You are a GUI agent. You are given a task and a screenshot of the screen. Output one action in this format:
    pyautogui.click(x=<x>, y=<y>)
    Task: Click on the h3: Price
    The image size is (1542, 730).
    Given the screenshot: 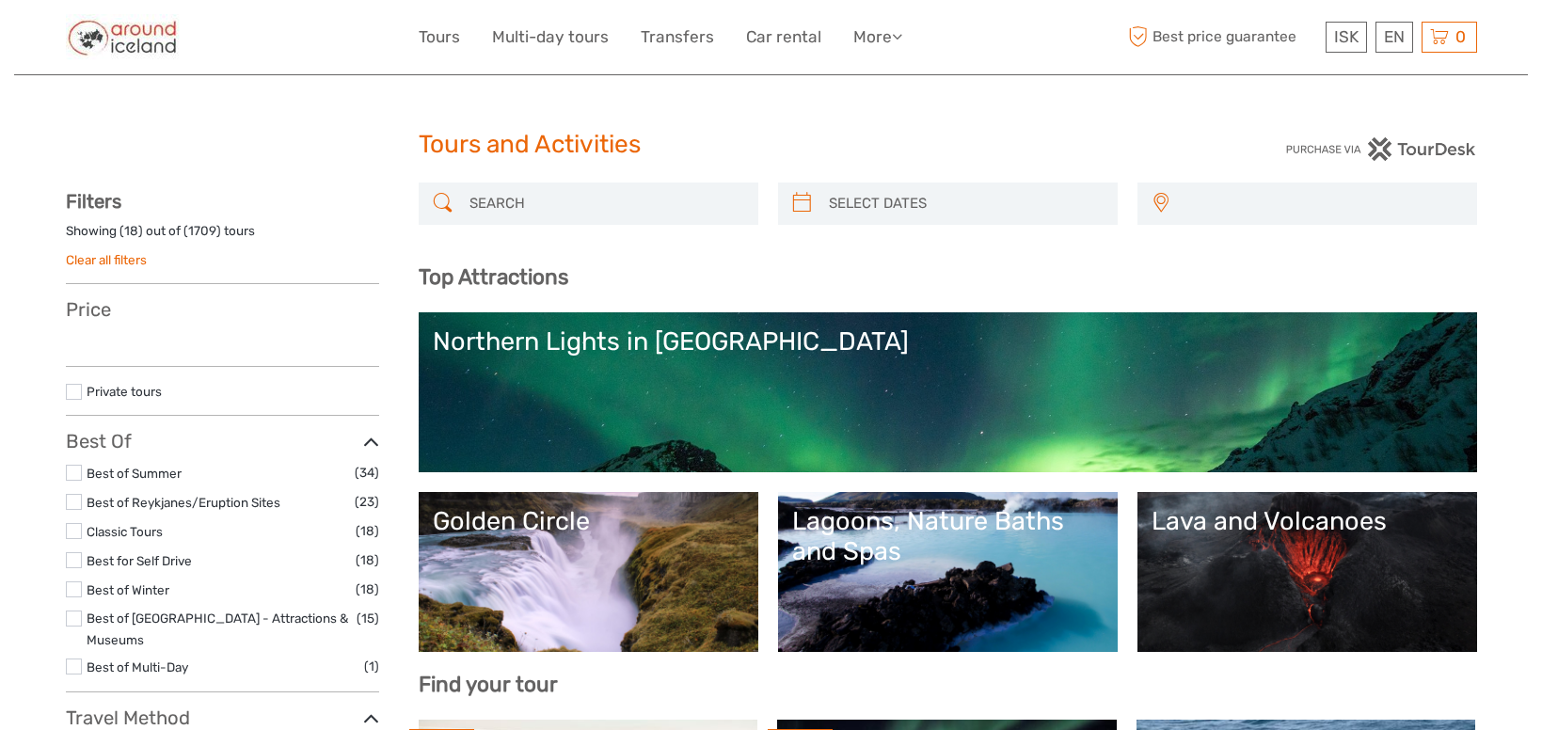 What is the action you would take?
    pyautogui.click(x=222, y=310)
    